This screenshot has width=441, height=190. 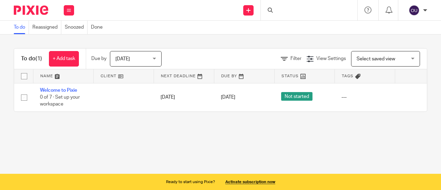 What do you see at coordinates (31, 10) in the screenshot?
I see `img: Pixie` at bounding box center [31, 10].